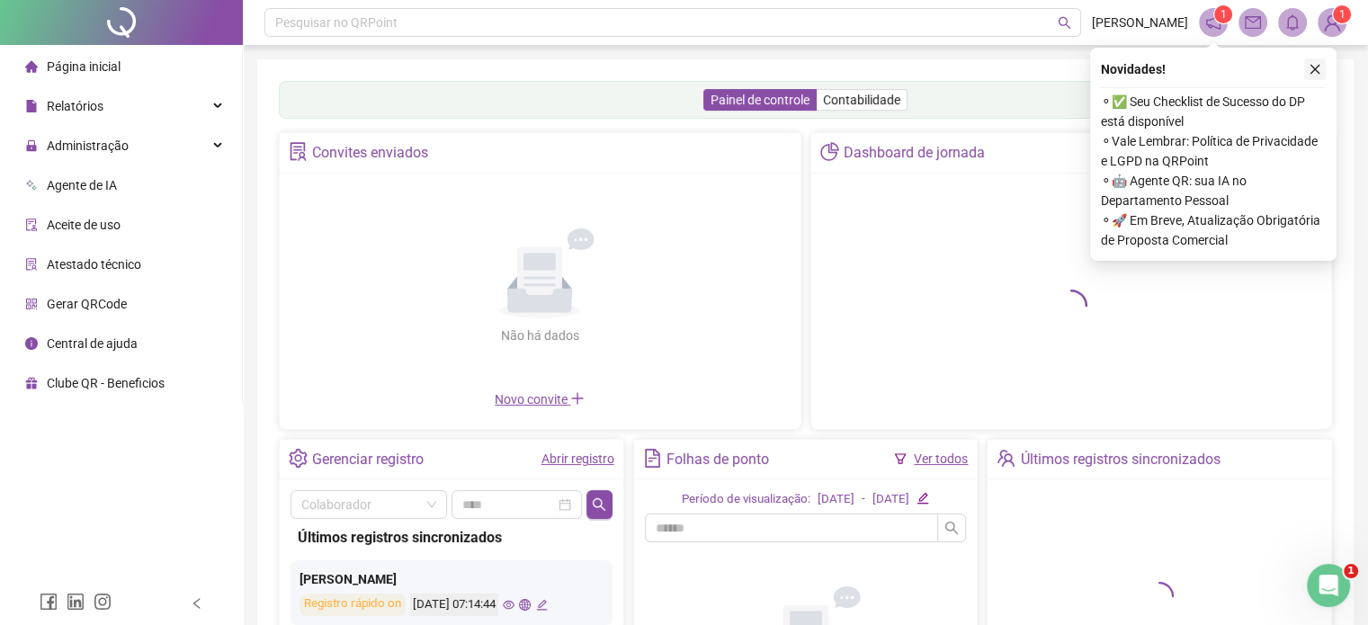 Image resolution: width=1368 pixels, height=625 pixels. What do you see at coordinates (1332, 22) in the screenshot?
I see `img: 87461` at bounding box center [1332, 22].